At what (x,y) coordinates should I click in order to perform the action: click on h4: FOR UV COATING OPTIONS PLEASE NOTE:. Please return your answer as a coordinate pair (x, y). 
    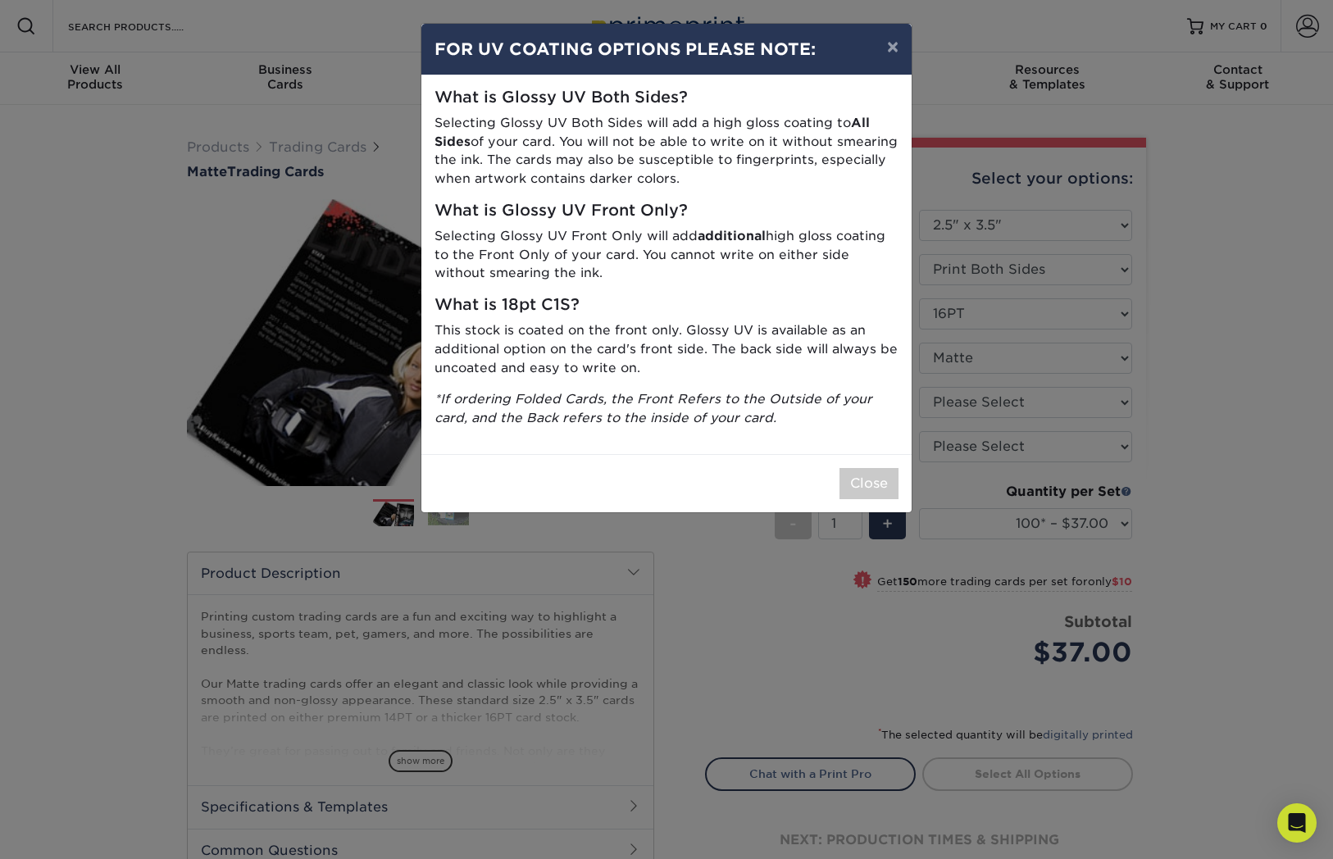
    Looking at the image, I should click on (667, 49).